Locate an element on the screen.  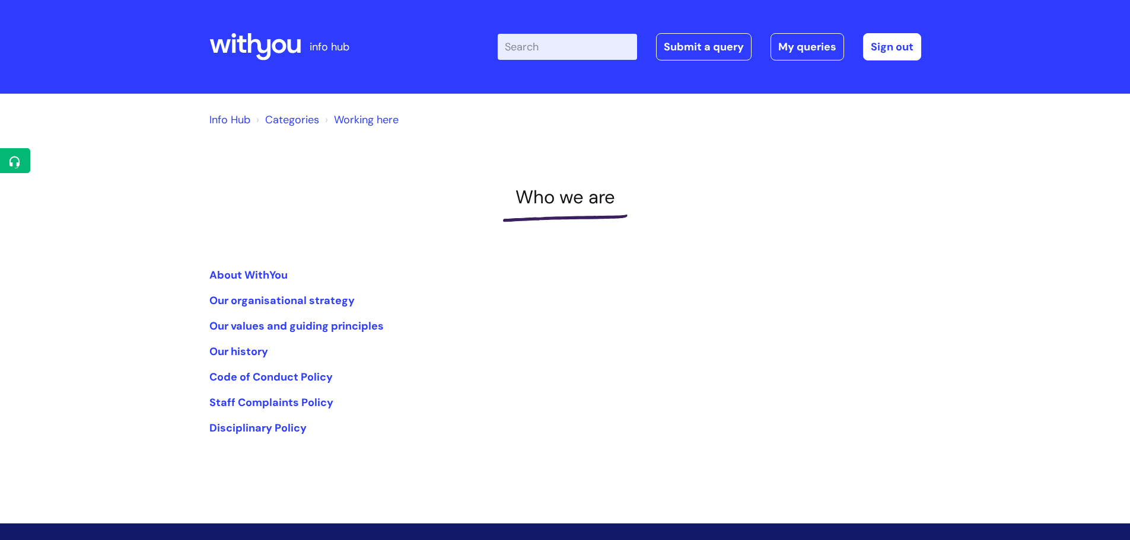
a: Our history is located at coordinates (238, 352).